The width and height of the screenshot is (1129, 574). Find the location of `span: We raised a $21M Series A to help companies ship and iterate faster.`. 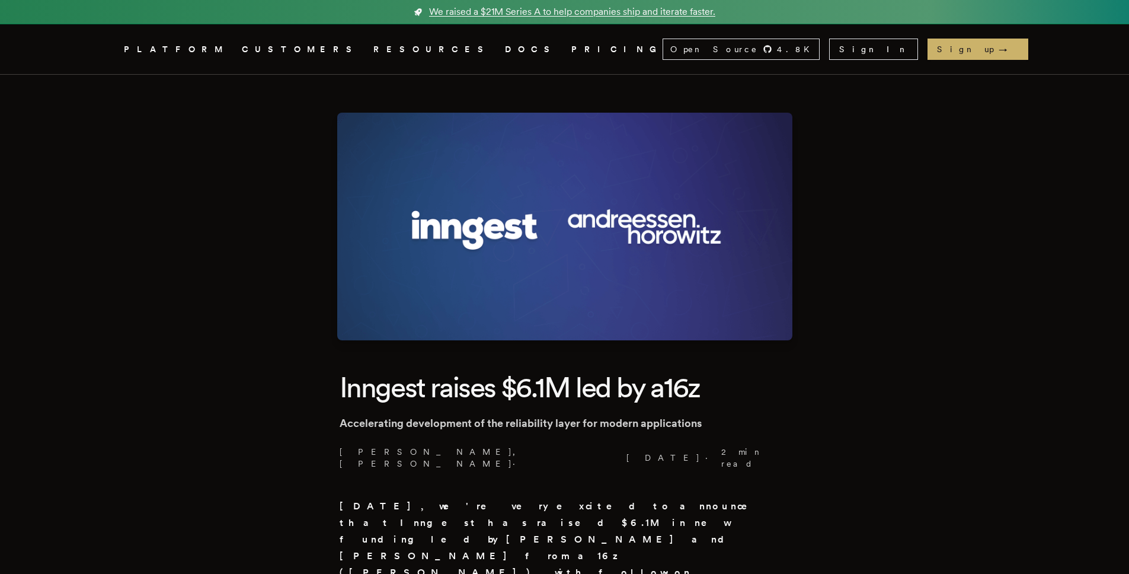

span: We raised a $21M Series A to help companies ship and iterate faster. is located at coordinates (572, 12).